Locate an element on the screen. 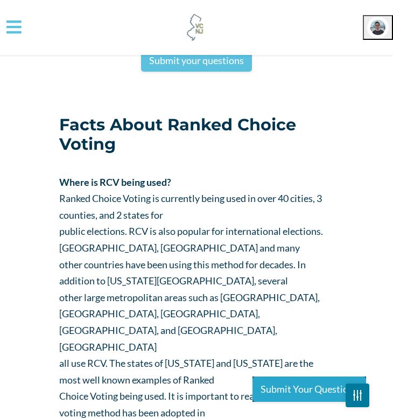  img: Voter Choice NJ is located at coordinates (196, 27).